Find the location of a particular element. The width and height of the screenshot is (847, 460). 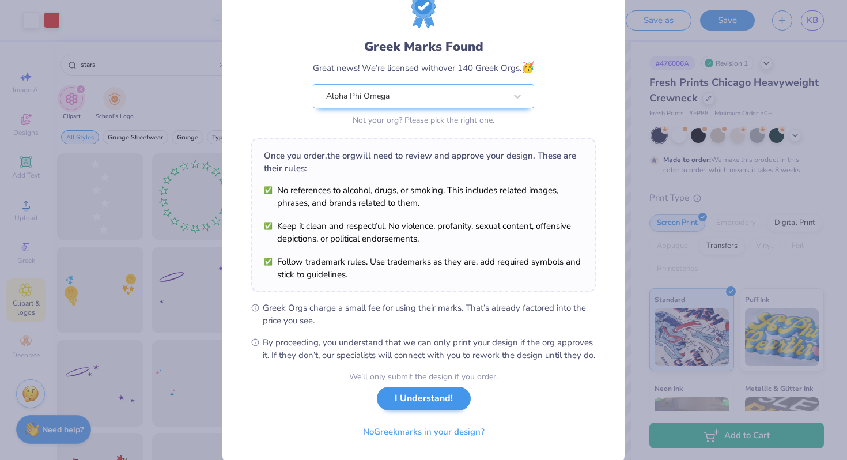

span: By proceeding, you understand that we can only print your design if the org approves it. If they ... is located at coordinates (429, 349).